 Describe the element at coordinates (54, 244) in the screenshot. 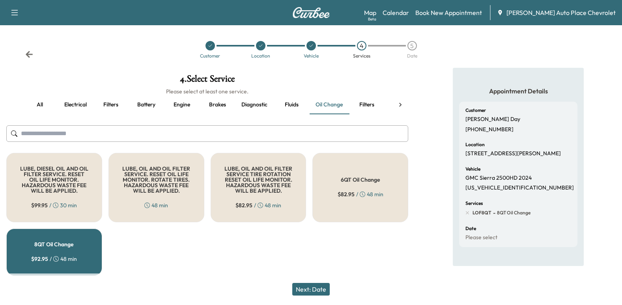

I see `h5: 8QT Oil Change` at that location.